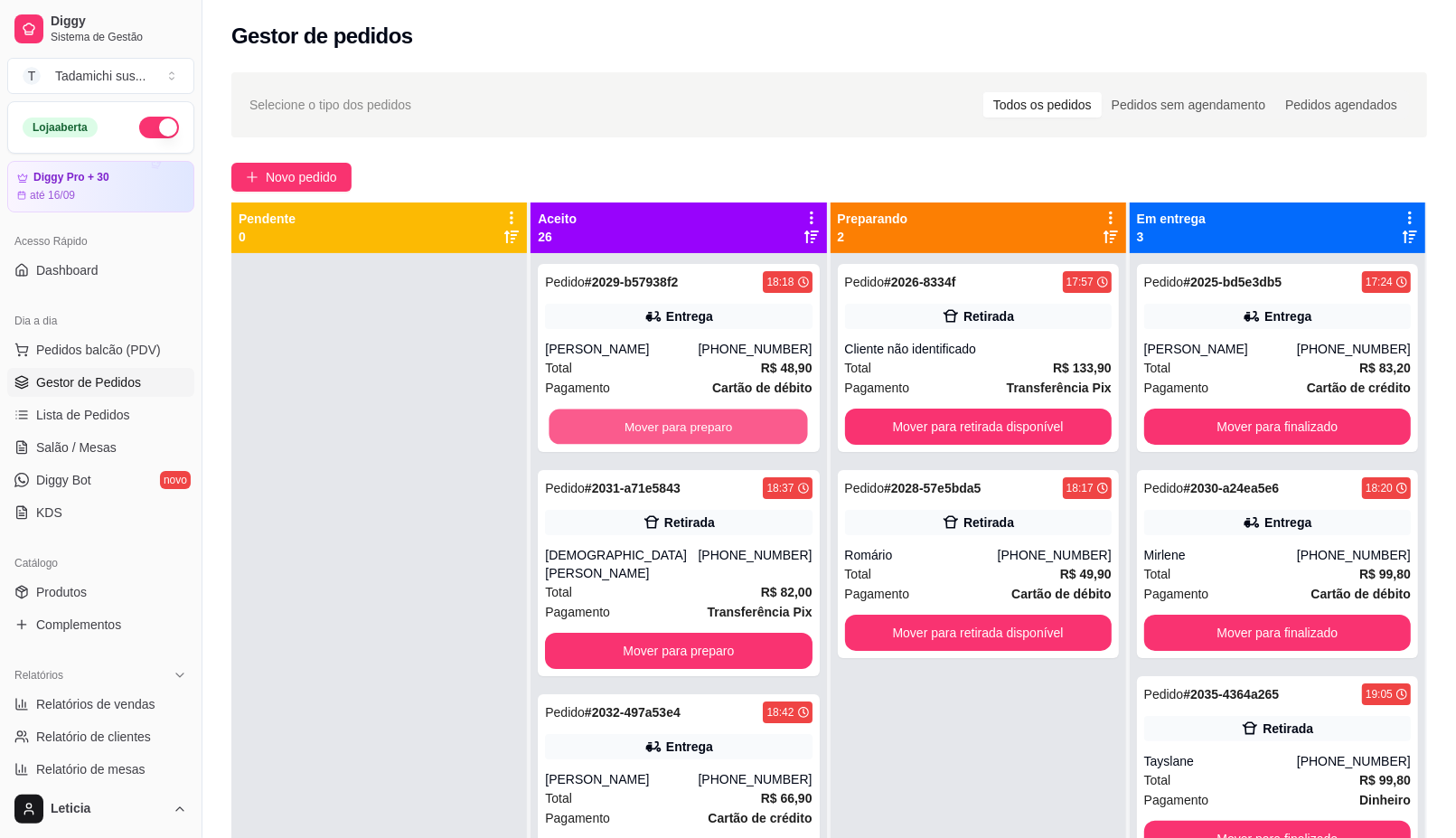 Image resolution: width=1456 pixels, height=838 pixels. I want to click on div: Pedidos sem agendamento, so click(1188, 105).